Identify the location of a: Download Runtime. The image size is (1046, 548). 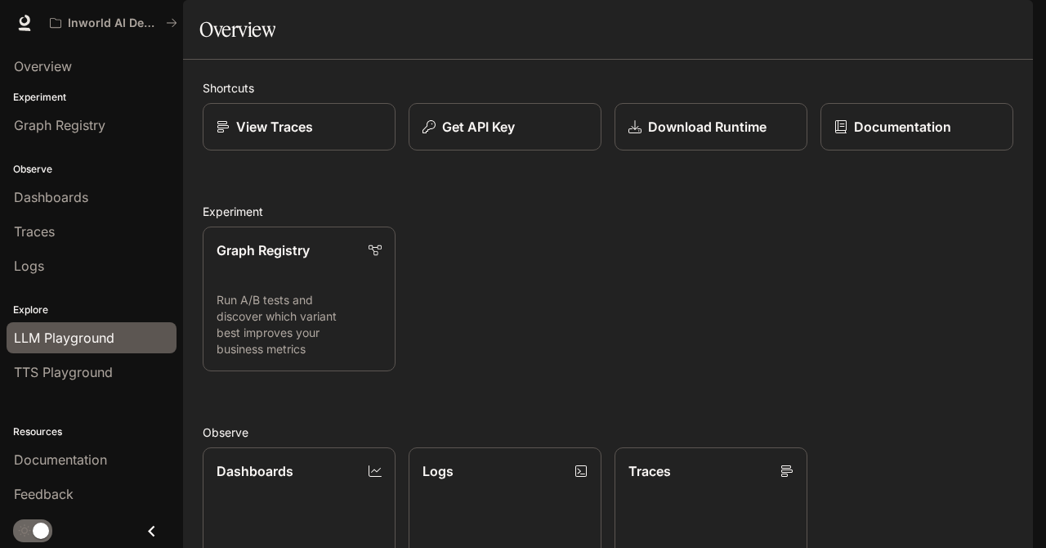
(711, 127).